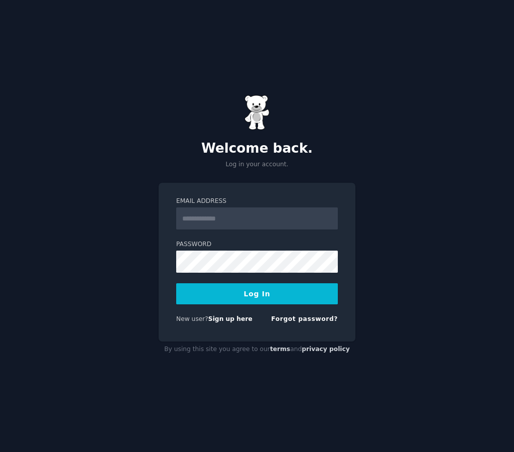  I want to click on a: Forgot password?, so click(304, 319).